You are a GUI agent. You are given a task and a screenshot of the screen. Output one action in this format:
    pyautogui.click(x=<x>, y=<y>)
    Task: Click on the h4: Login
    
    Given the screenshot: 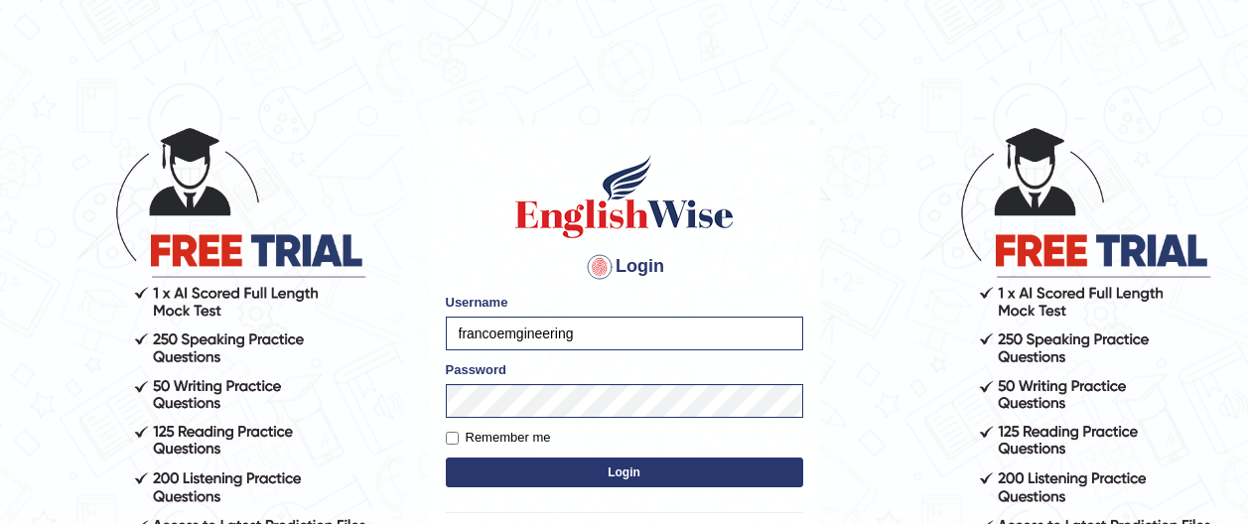 What is the action you would take?
    pyautogui.click(x=625, y=267)
    